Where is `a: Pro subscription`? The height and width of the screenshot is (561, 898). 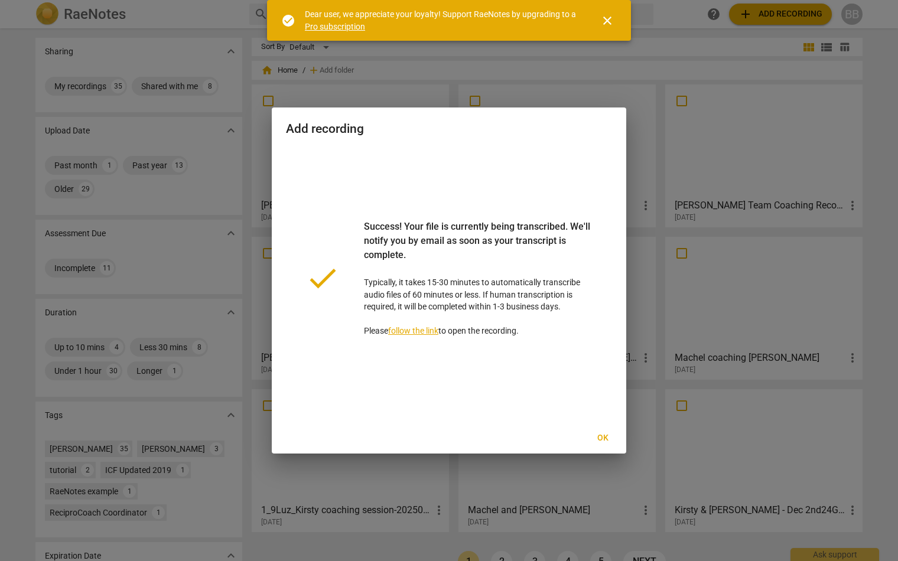 a: Pro subscription is located at coordinates (335, 27).